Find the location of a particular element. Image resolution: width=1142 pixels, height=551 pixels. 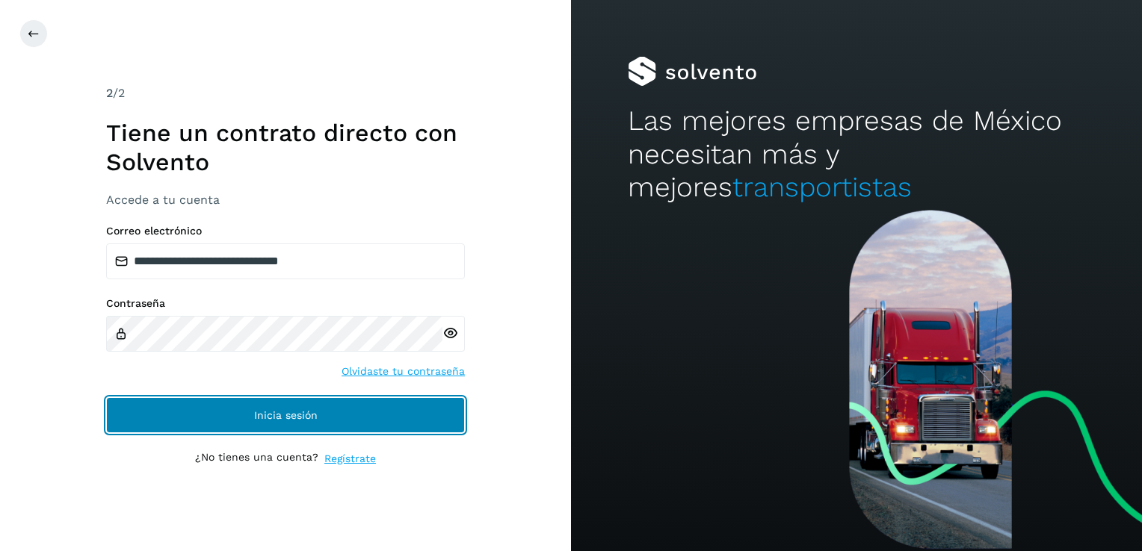

a: Regístrate is located at coordinates (350, 459).